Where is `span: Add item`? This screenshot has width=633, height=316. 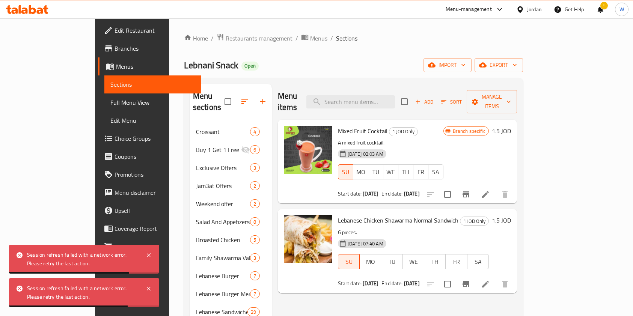
span: Add item is located at coordinates (424, 102).